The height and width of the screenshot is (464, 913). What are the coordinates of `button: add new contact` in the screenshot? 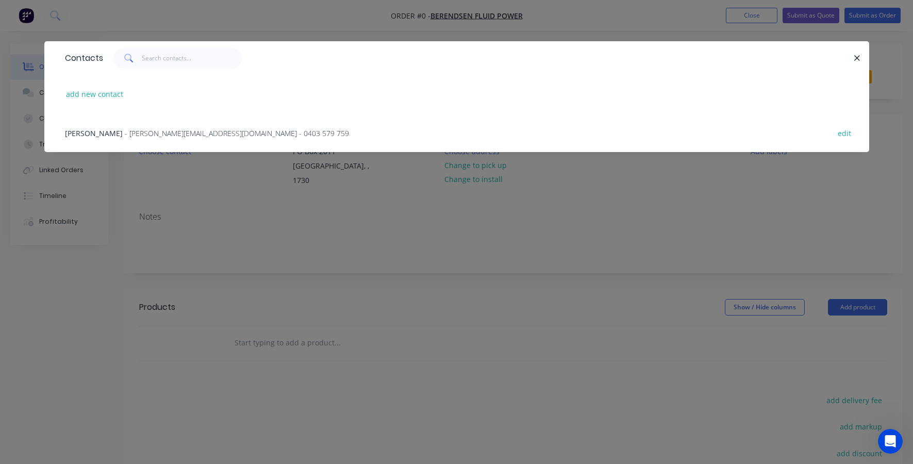 It's located at (95, 94).